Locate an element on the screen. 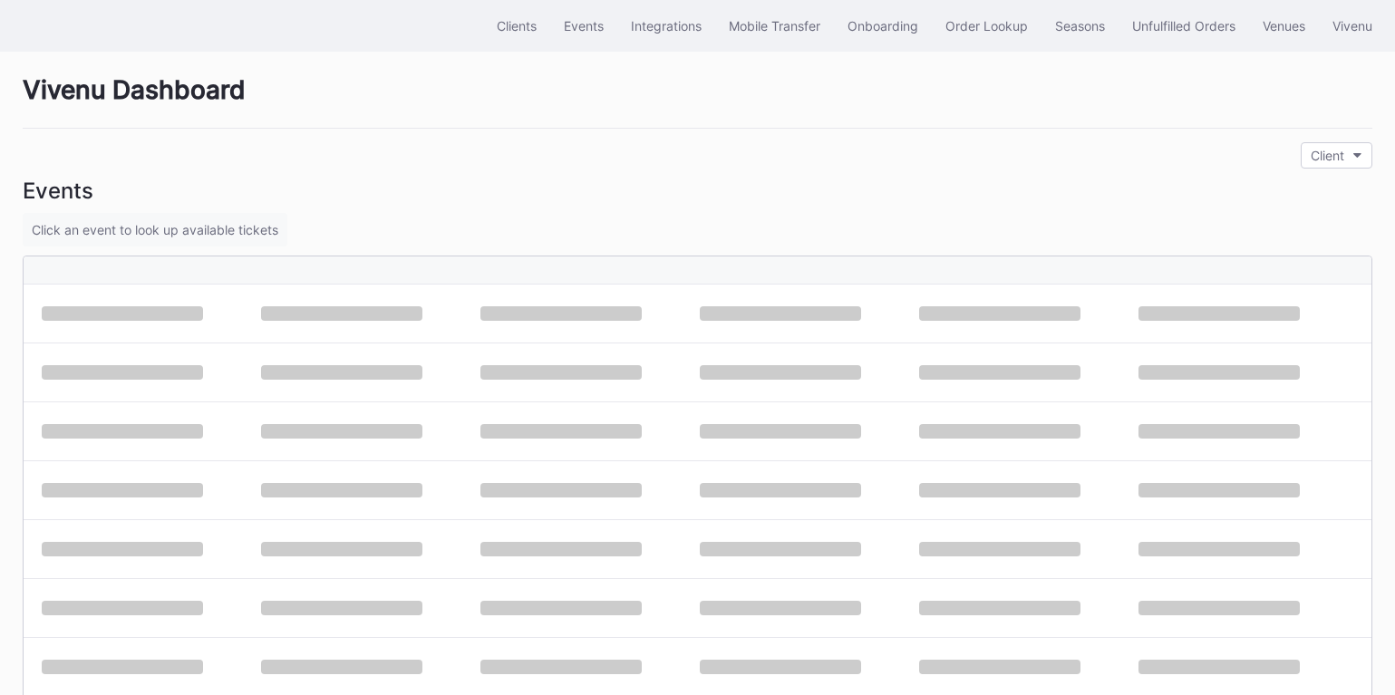 The image size is (1395, 695). div: Integrations is located at coordinates (666, 25).